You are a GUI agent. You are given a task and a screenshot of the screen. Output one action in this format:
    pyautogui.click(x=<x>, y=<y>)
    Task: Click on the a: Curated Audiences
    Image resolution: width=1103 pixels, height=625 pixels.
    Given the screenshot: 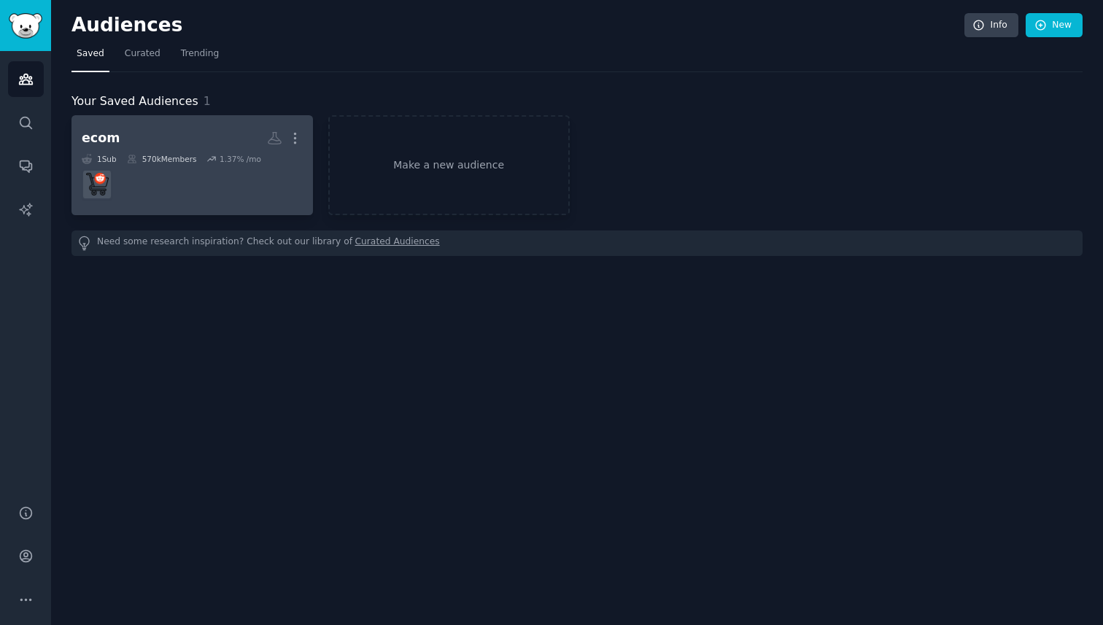 What is the action you would take?
    pyautogui.click(x=398, y=243)
    